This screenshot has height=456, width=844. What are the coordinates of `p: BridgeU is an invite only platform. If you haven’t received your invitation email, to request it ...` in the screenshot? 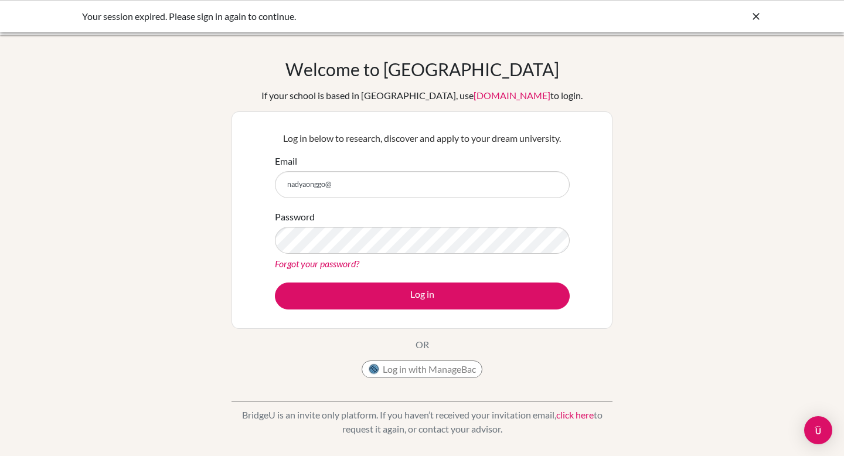 It's located at (422, 422).